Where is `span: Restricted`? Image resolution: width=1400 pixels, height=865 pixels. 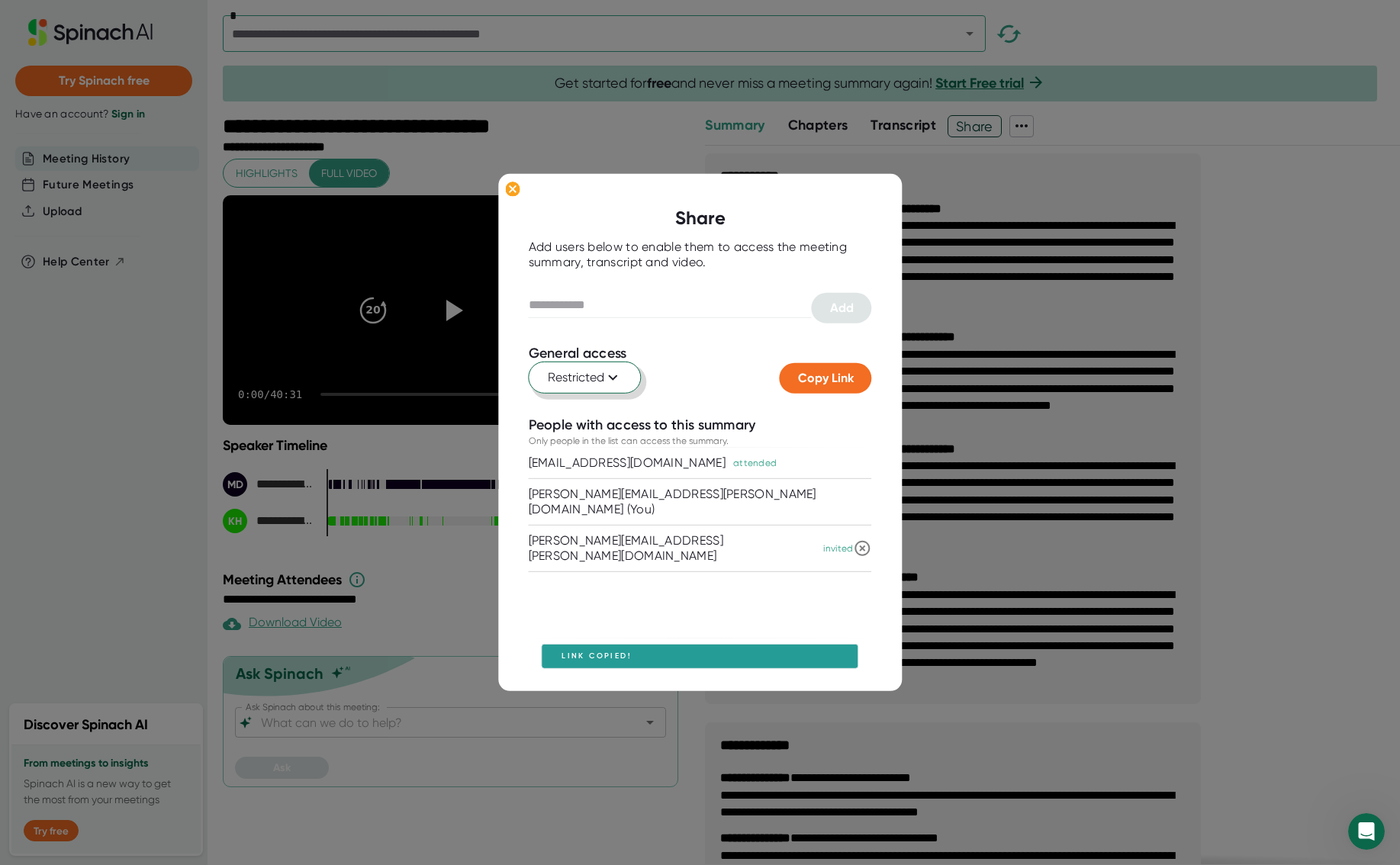 span: Restricted is located at coordinates (585, 378).